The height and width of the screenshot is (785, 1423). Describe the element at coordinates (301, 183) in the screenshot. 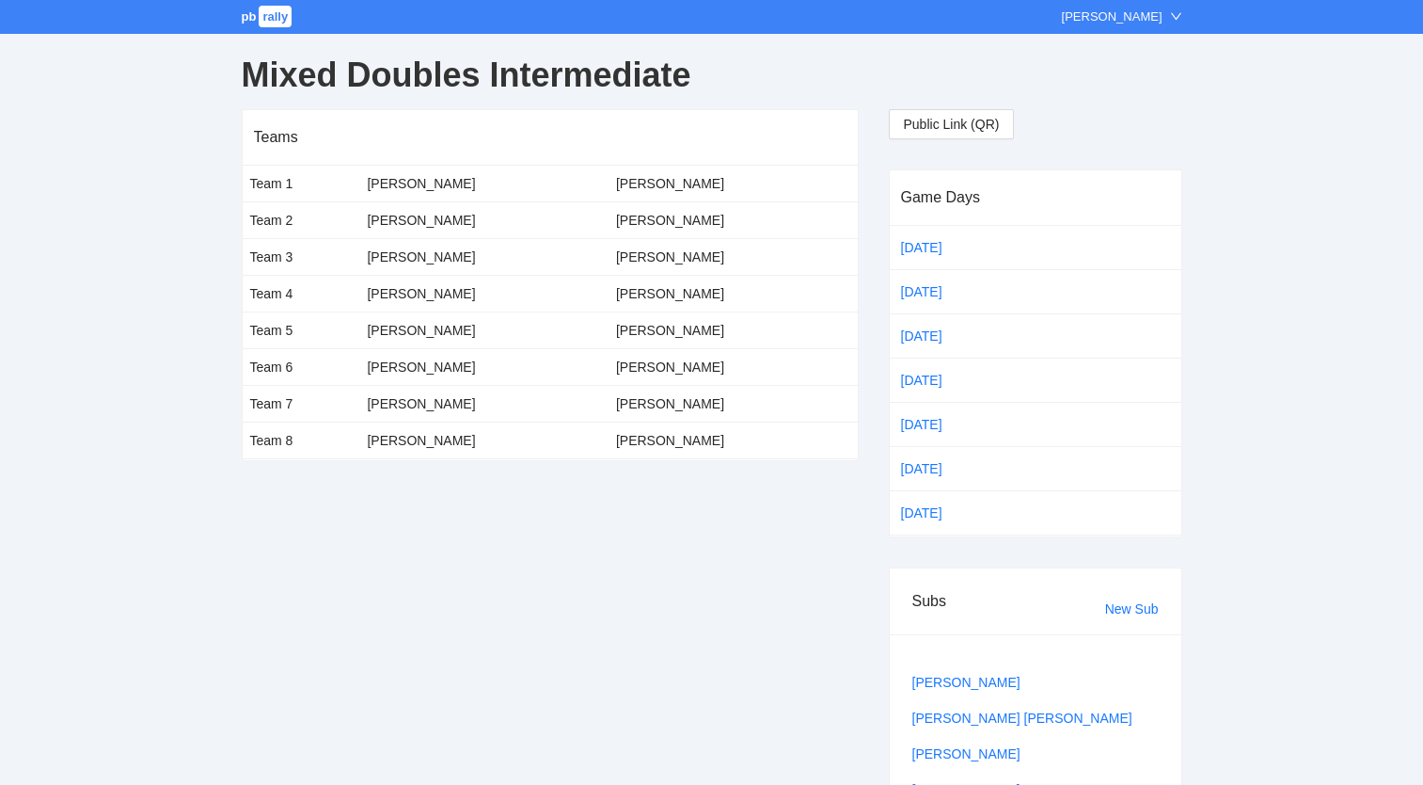

I see `td: Team 1` at that location.